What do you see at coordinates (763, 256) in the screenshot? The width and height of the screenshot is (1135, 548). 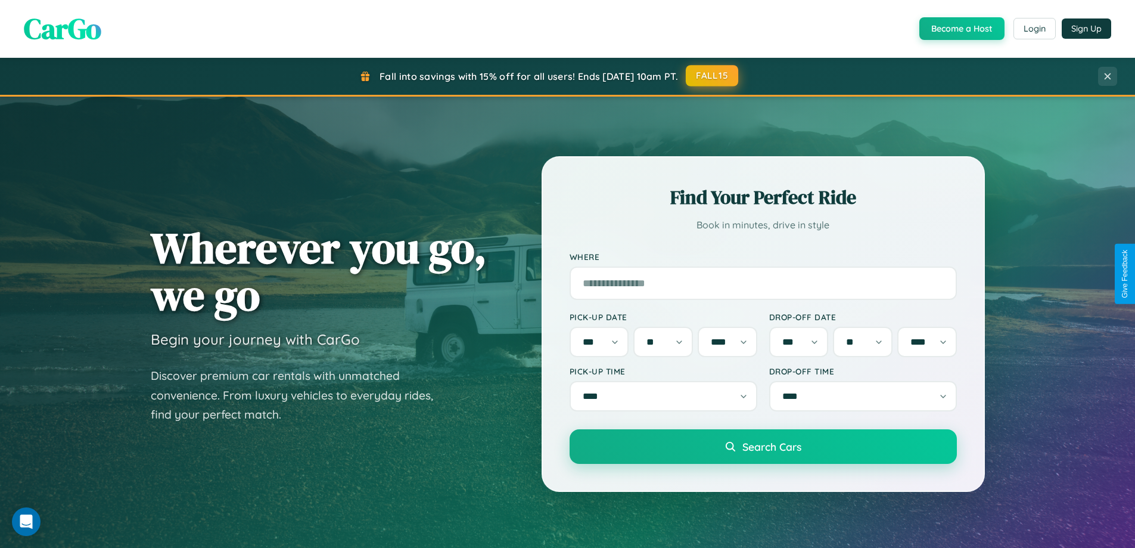 I see `label: Where` at bounding box center [763, 256].